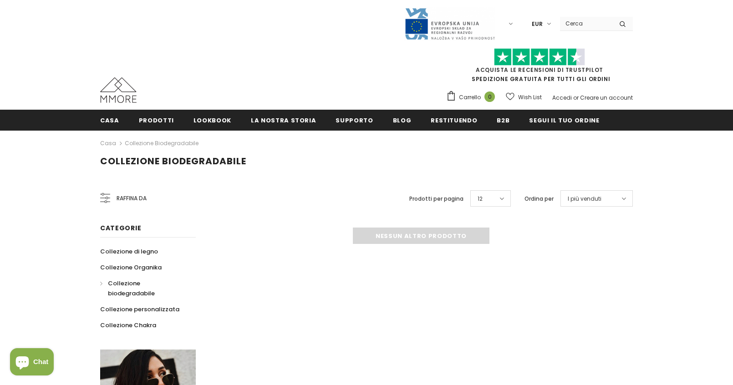  What do you see at coordinates (402, 120) in the screenshot?
I see `span: Blog` at bounding box center [402, 120].